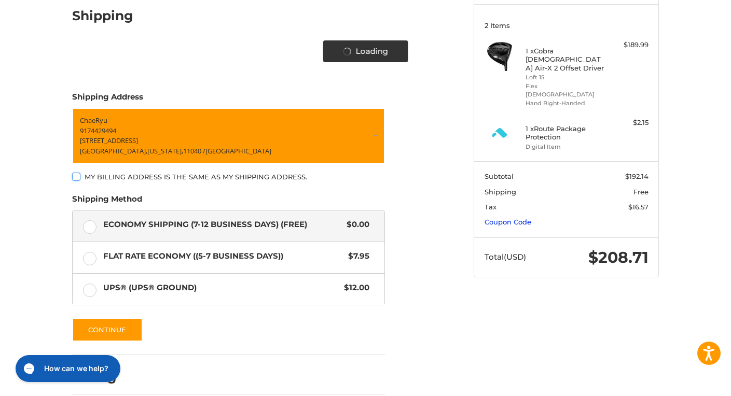 Image resolution: width=731 pixels, height=396 pixels. I want to click on span: Loading, so click(372, 51).